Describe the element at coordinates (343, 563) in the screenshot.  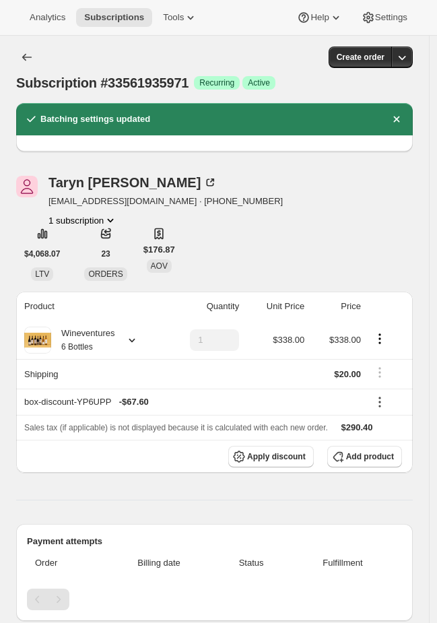
I see `span: Fulfillment` at that location.